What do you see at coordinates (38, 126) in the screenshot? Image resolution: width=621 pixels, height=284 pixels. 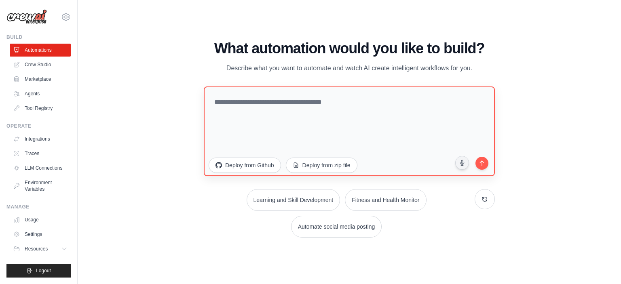 I see `div: Operate` at bounding box center [38, 126].